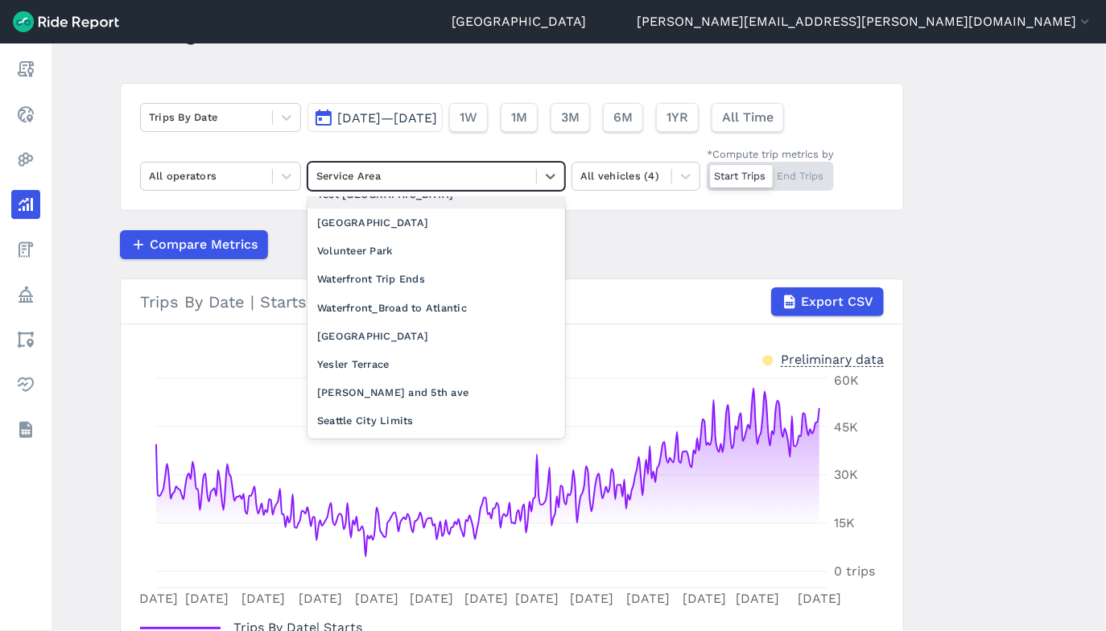 The width and height of the screenshot is (1106, 631). What do you see at coordinates (204, 245) in the screenshot?
I see `span: Compare Metrics` at bounding box center [204, 245].